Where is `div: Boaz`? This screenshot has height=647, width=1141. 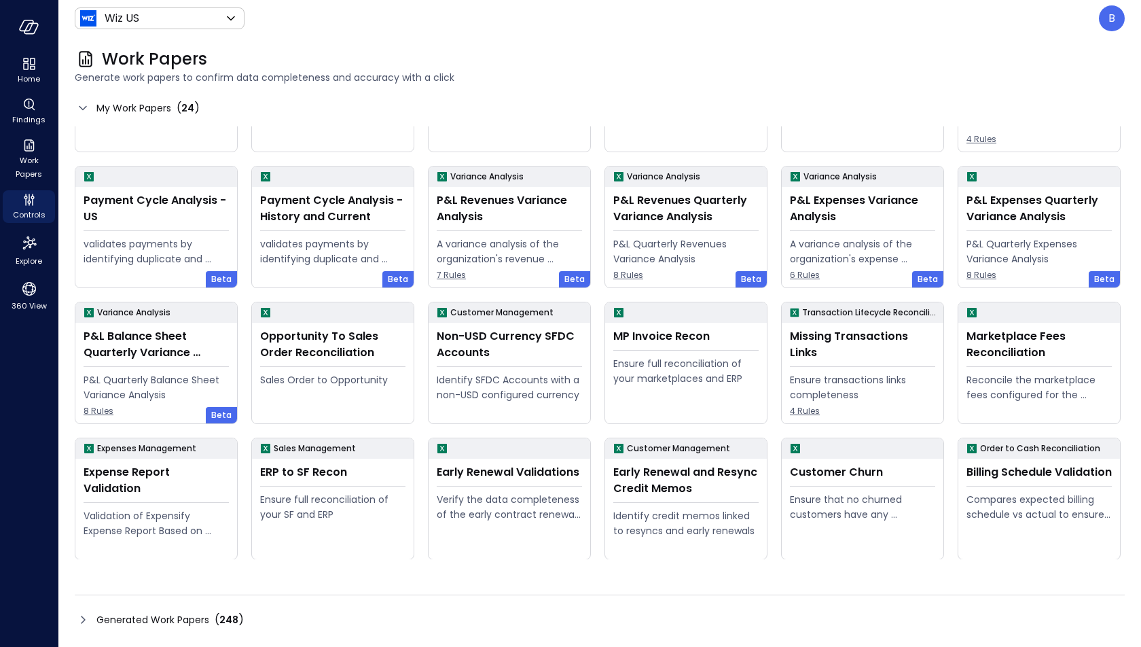 div: Boaz is located at coordinates (1112, 18).